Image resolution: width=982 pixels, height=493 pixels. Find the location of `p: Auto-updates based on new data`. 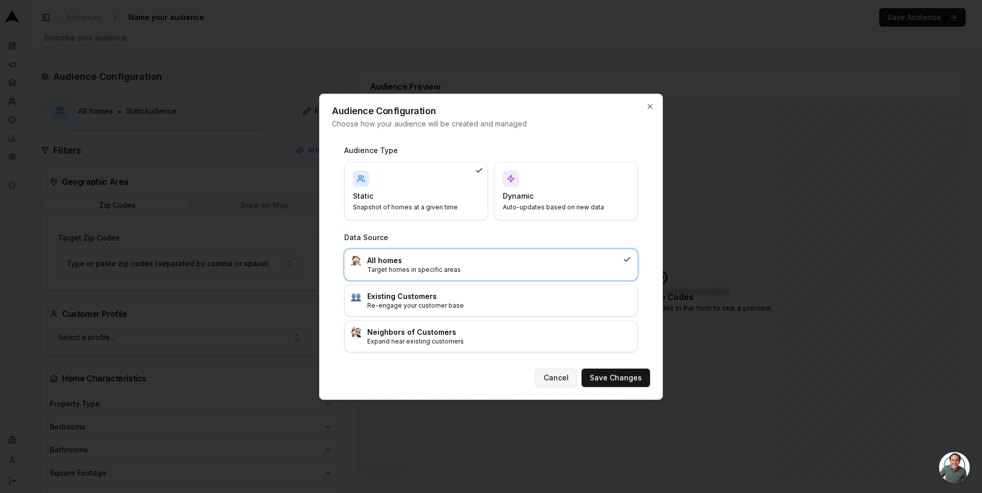

p: Auto-updates based on new data is located at coordinates (560, 207).